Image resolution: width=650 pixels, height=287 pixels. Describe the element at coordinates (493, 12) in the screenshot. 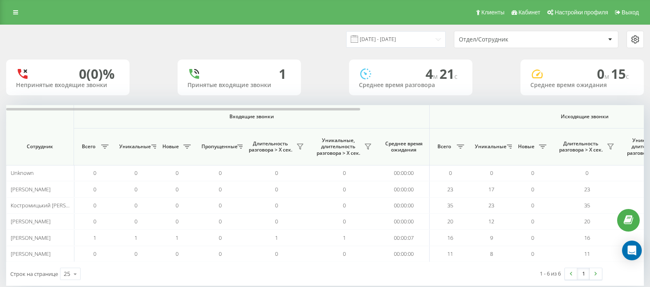

I see `span: Клиенты` at that location.